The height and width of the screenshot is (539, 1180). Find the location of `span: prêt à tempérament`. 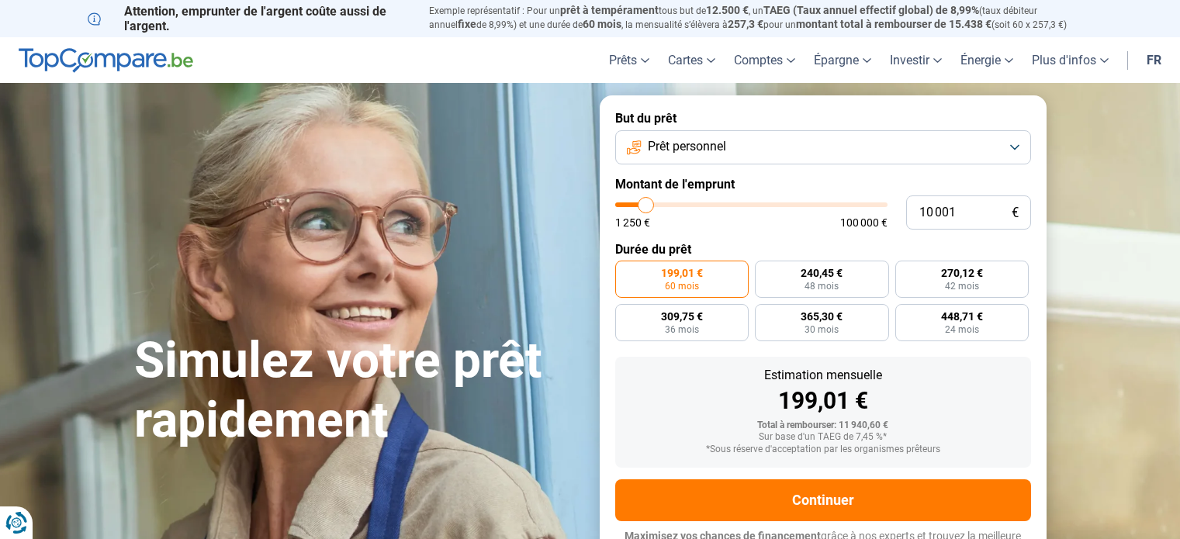

span: prêt à tempérament is located at coordinates (609, 10).